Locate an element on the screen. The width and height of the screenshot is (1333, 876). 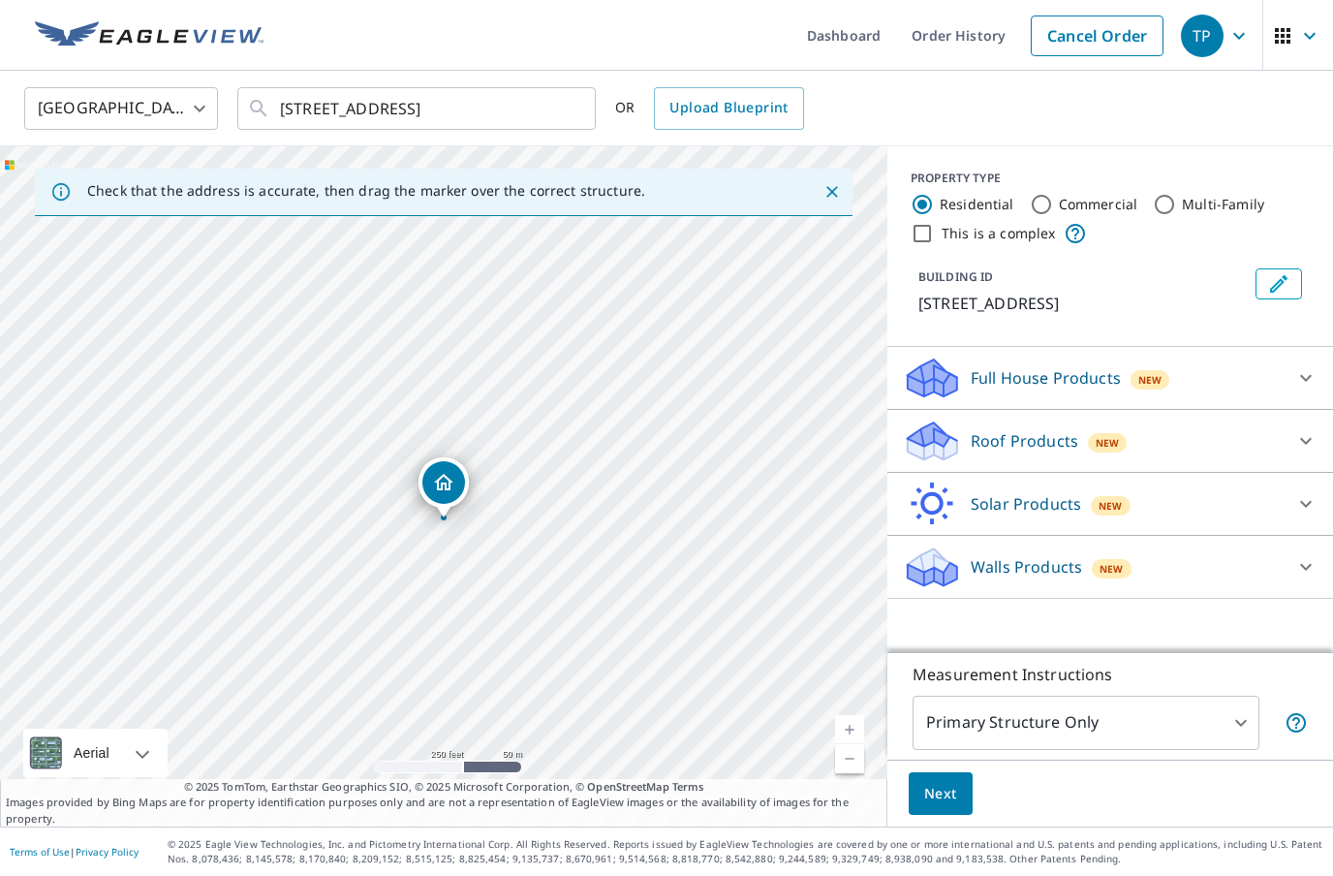
img: EV Logo is located at coordinates (149, 36).